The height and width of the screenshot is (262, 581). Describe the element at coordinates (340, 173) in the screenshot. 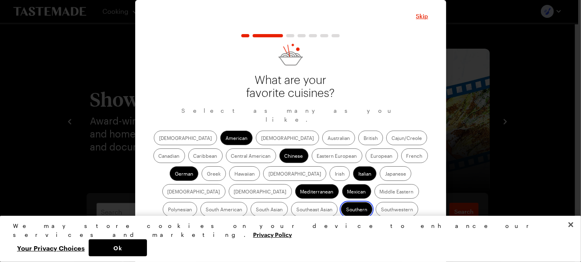

I see `label: Irish` at that location.